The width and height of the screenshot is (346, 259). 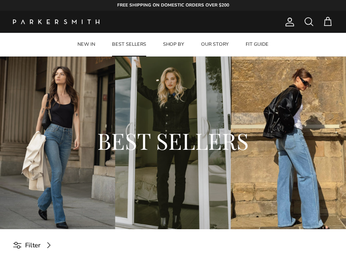 What do you see at coordinates (86, 44) in the screenshot?
I see `a: NEW IN` at bounding box center [86, 44].